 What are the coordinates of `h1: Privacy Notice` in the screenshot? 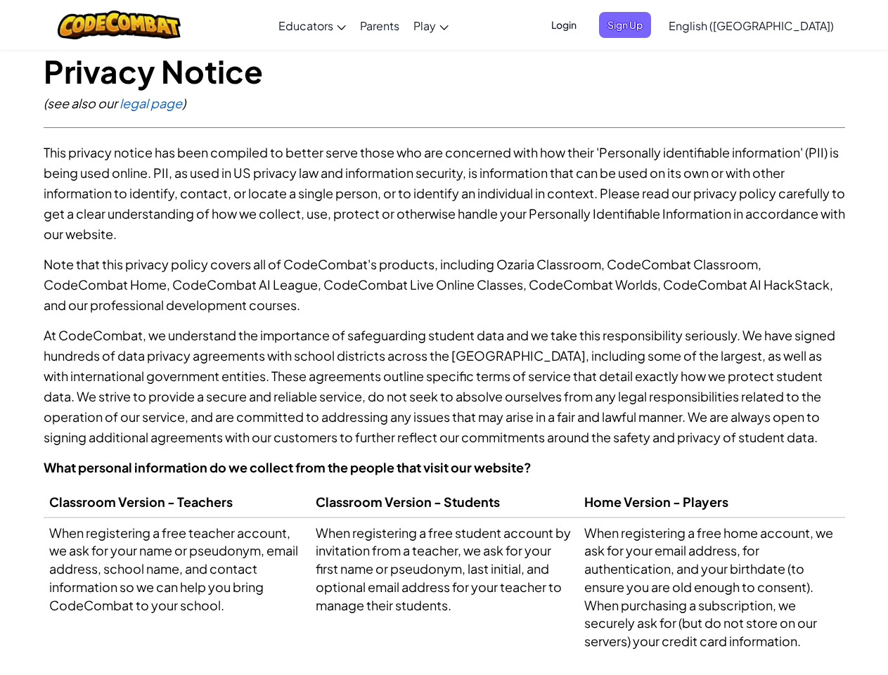 It's located at (444, 71).